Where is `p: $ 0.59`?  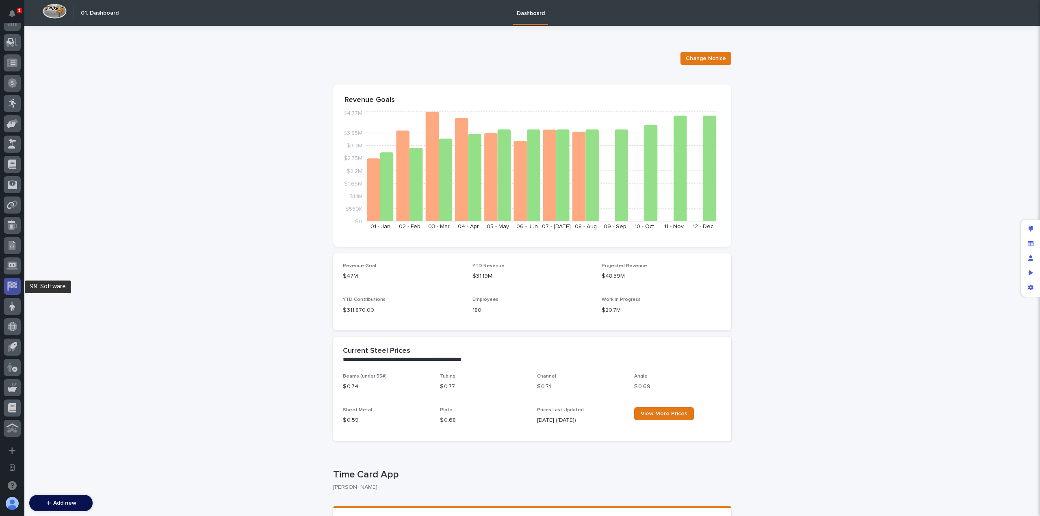
p: $ 0.59 is located at coordinates (386, 420).